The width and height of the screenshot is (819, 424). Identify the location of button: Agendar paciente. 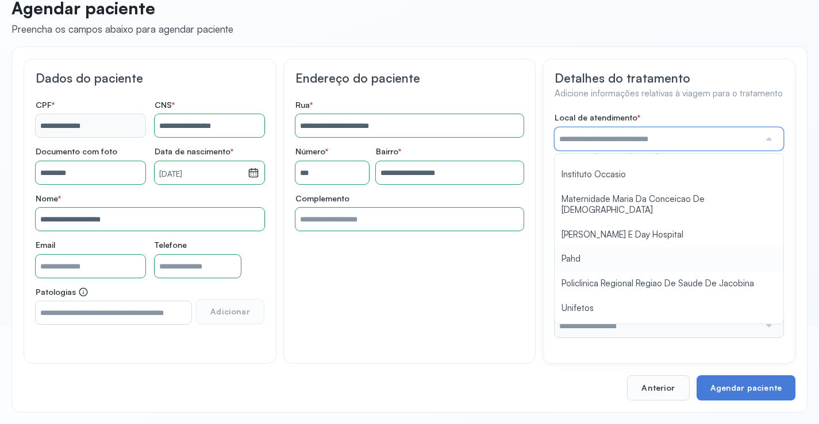
(746, 388).